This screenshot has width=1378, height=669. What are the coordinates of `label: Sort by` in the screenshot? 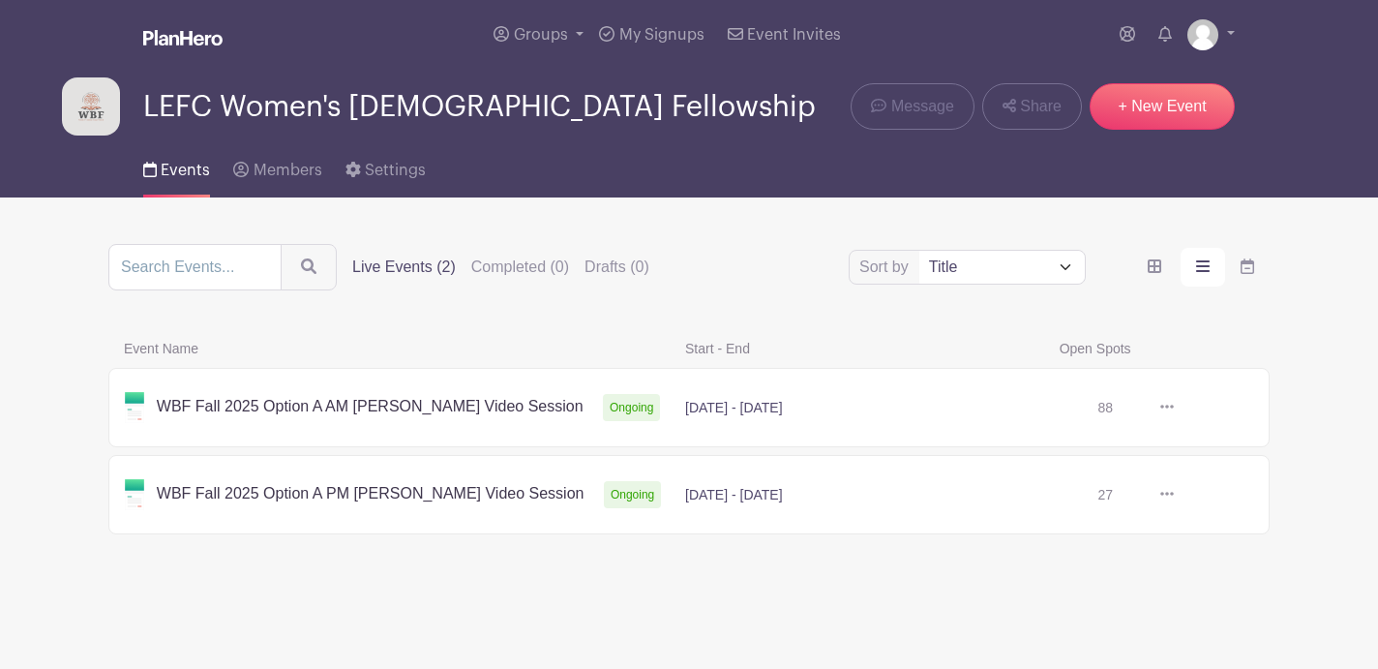 It's located at (886, 267).